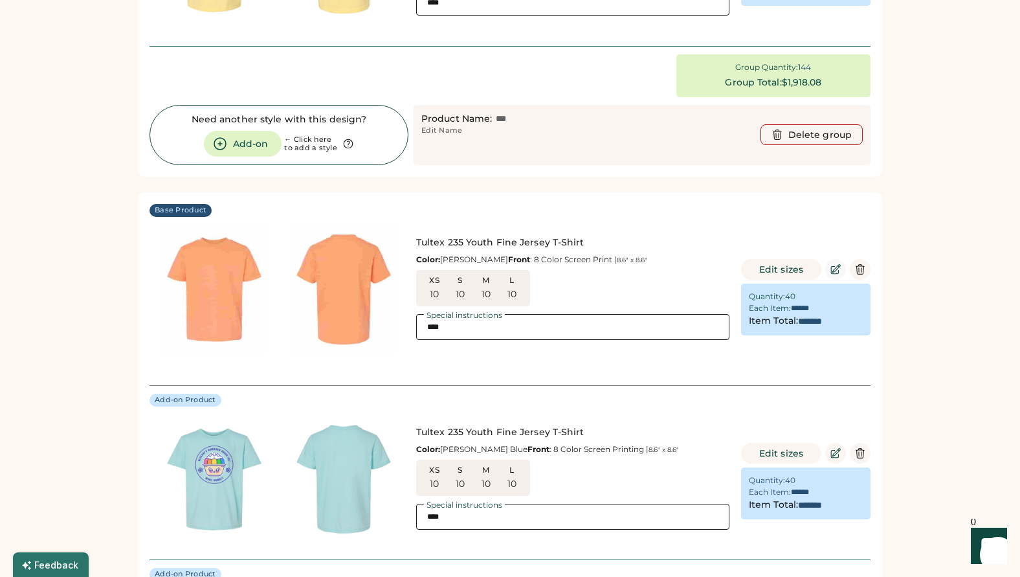 This screenshot has height=577, width=1020. I want to click on div: Edit Name, so click(441, 131).